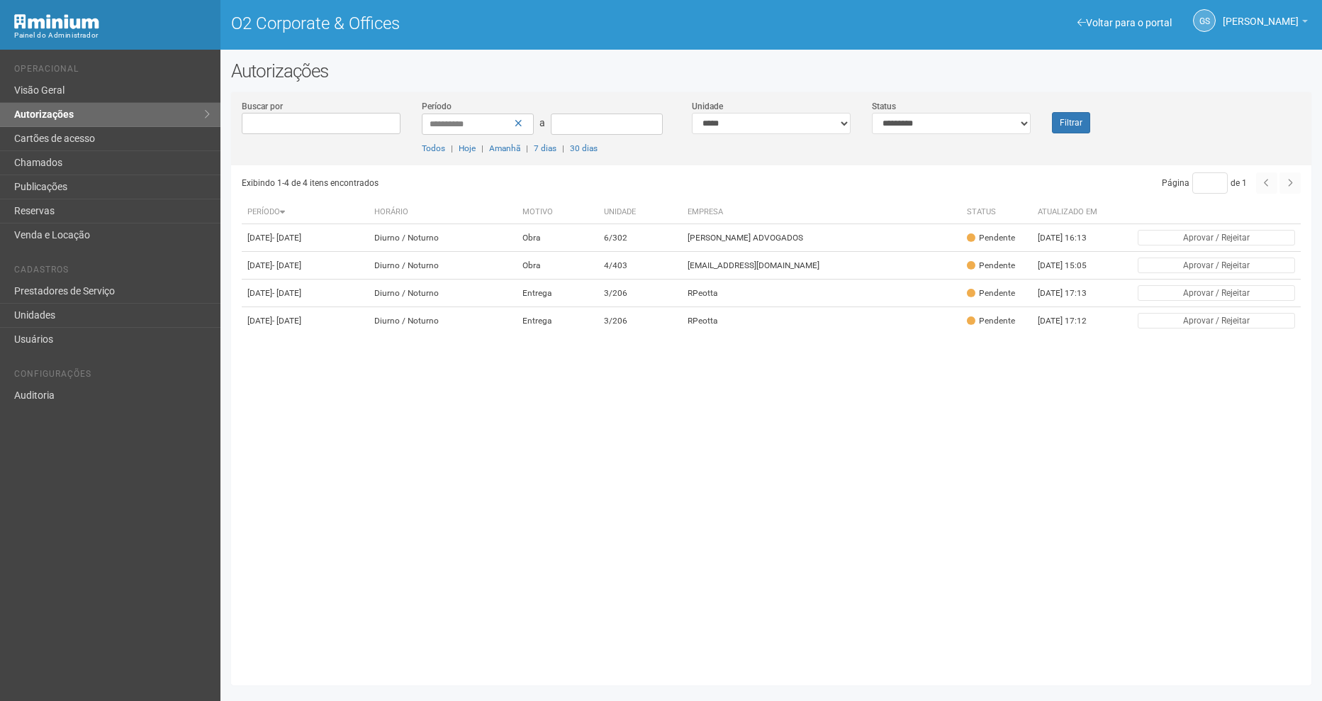  I want to click on a: Todos, so click(433, 148).